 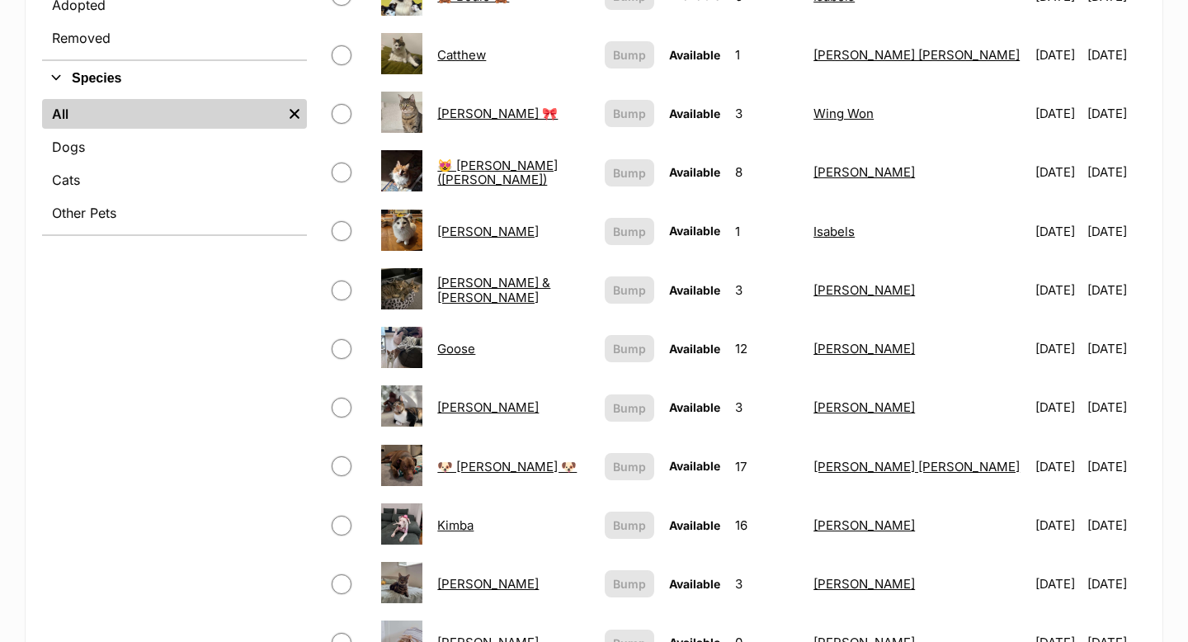 What do you see at coordinates (455, 525) in the screenshot?
I see `a: Kimba` at bounding box center [455, 525].